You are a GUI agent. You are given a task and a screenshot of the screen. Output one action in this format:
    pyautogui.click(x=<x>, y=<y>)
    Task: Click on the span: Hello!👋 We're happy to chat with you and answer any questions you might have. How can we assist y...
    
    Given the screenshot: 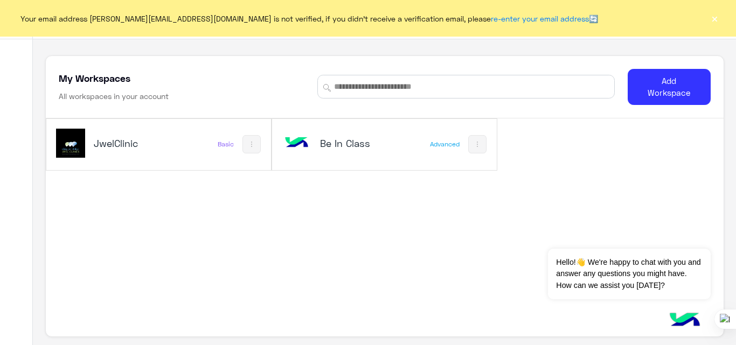 What is the action you would take?
    pyautogui.click(x=628, y=274)
    